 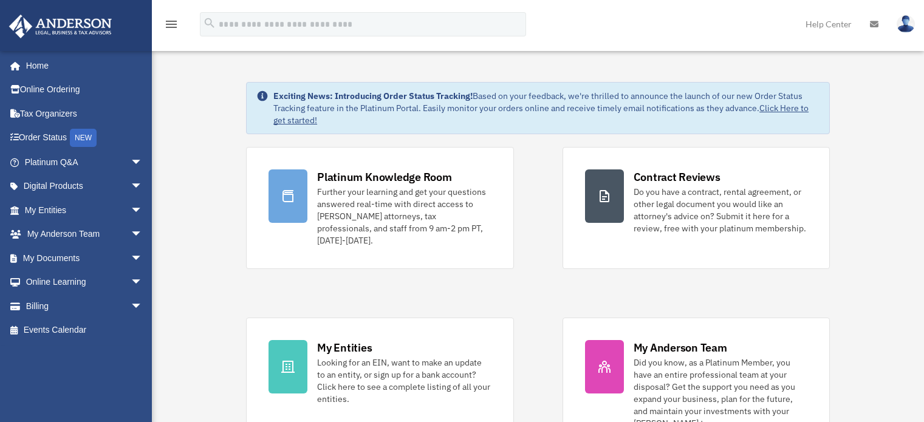 I want to click on i: search, so click(x=210, y=23).